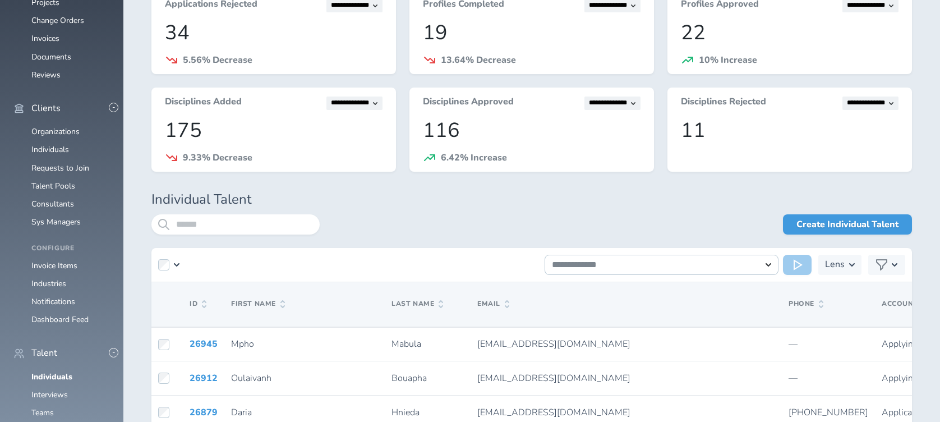 The height and width of the screenshot is (422, 940). Describe the element at coordinates (532, 33) in the screenshot. I see `p: 19` at that location.